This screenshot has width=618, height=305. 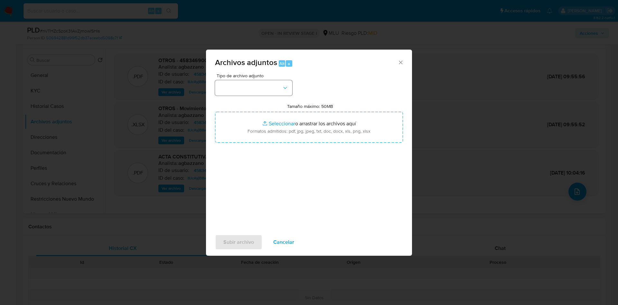 I want to click on span: Cancelar, so click(x=284, y=242).